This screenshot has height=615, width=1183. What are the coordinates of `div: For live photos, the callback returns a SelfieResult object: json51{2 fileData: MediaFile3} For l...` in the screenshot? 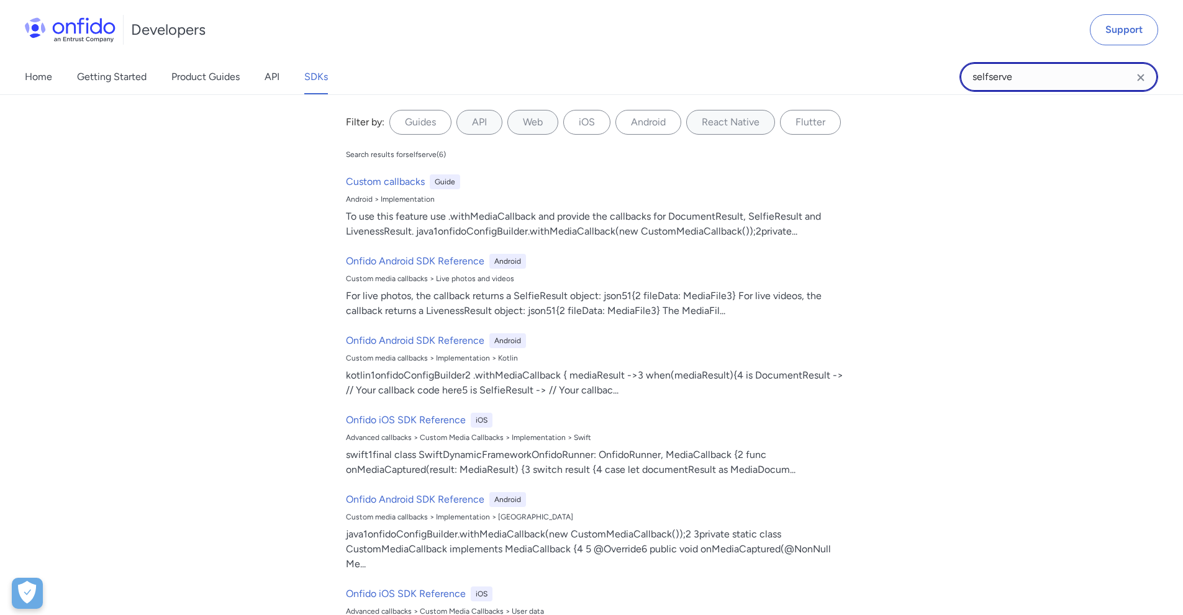 It's located at (597, 304).